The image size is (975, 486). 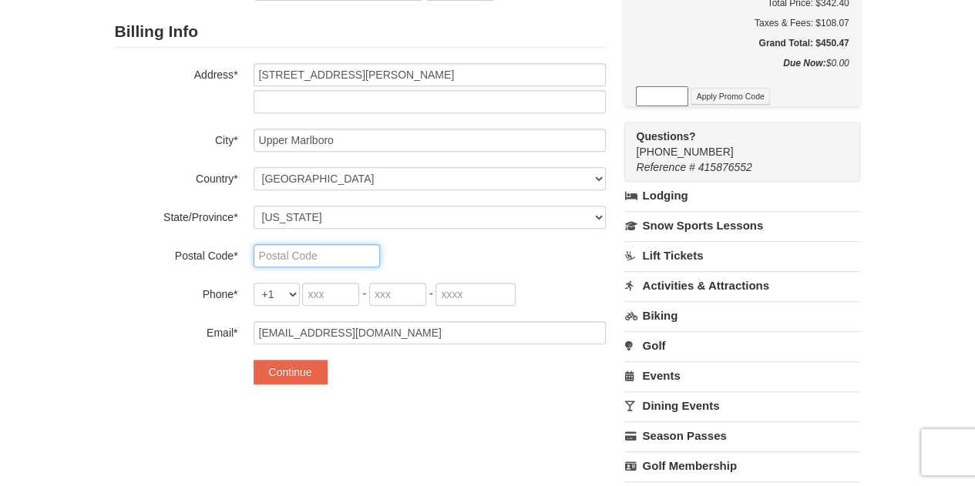 What do you see at coordinates (176, 331) in the screenshot?
I see `label: Email*` at bounding box center [176, 331].